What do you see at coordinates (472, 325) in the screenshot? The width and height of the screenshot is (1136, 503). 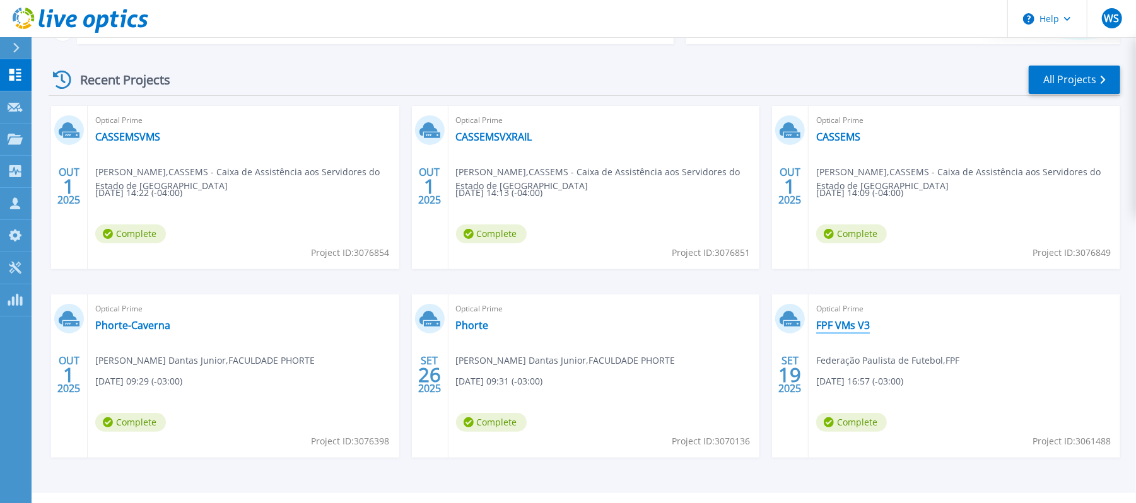 I see `a: Phorte` at bounding box center [472, 325].